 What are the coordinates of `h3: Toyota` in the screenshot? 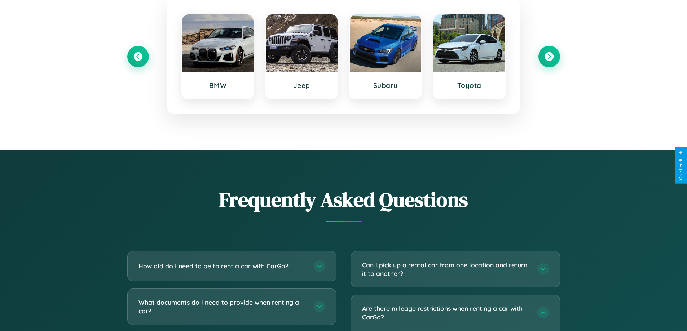 It's located at (469, 85).